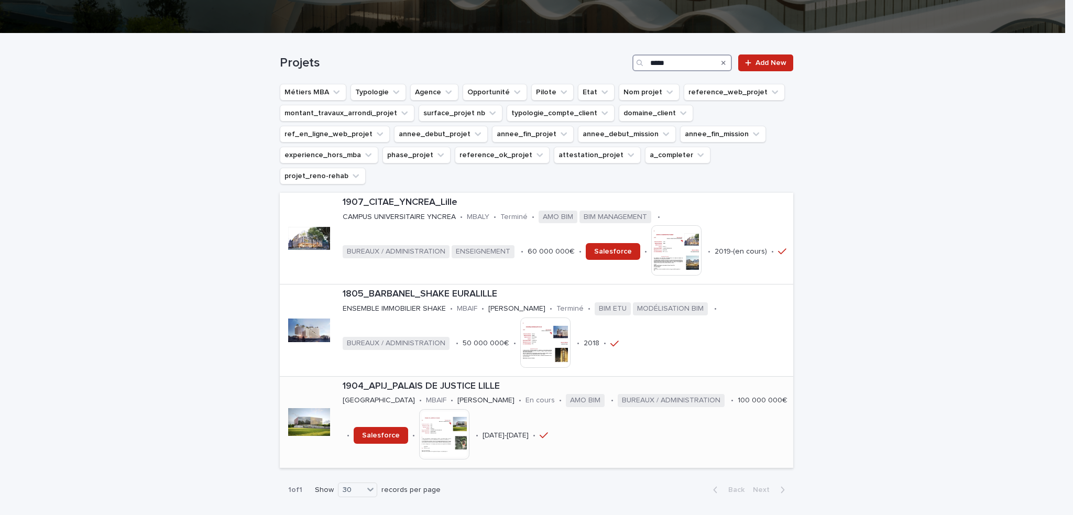 Image resolution: width=1073 pixels, height=515 pixels. What do you see at coordinates (596, 92) in the screenshot?
I see `button: Etat` at bounding box center [596, 92].